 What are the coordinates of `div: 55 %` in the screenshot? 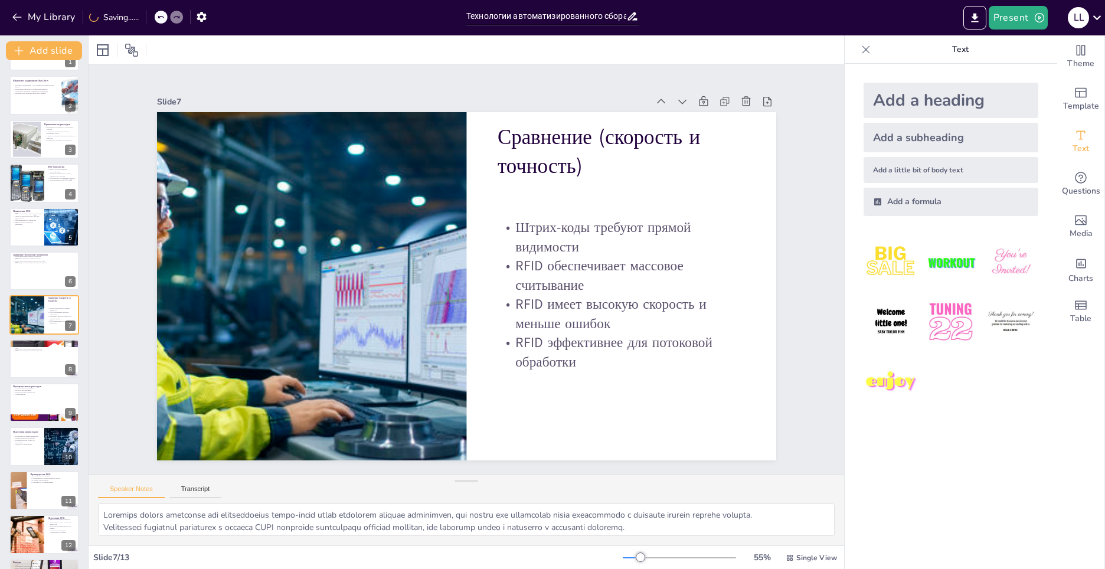 It's located at (762, 557).